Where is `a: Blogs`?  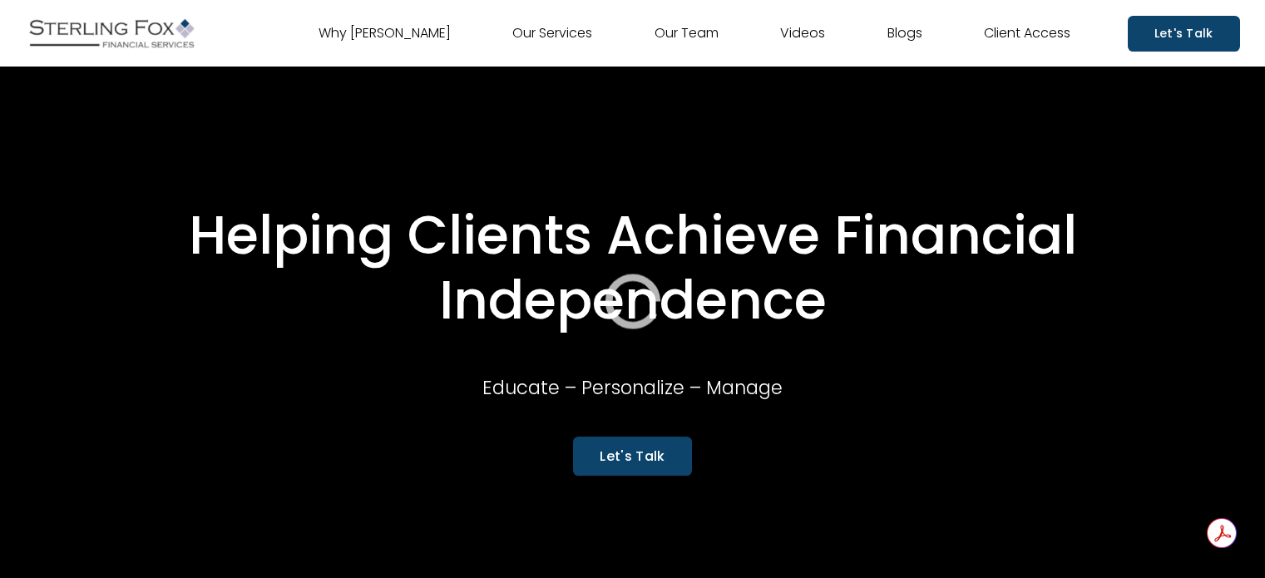
a: Blogs is located at coordinates (905, 33).